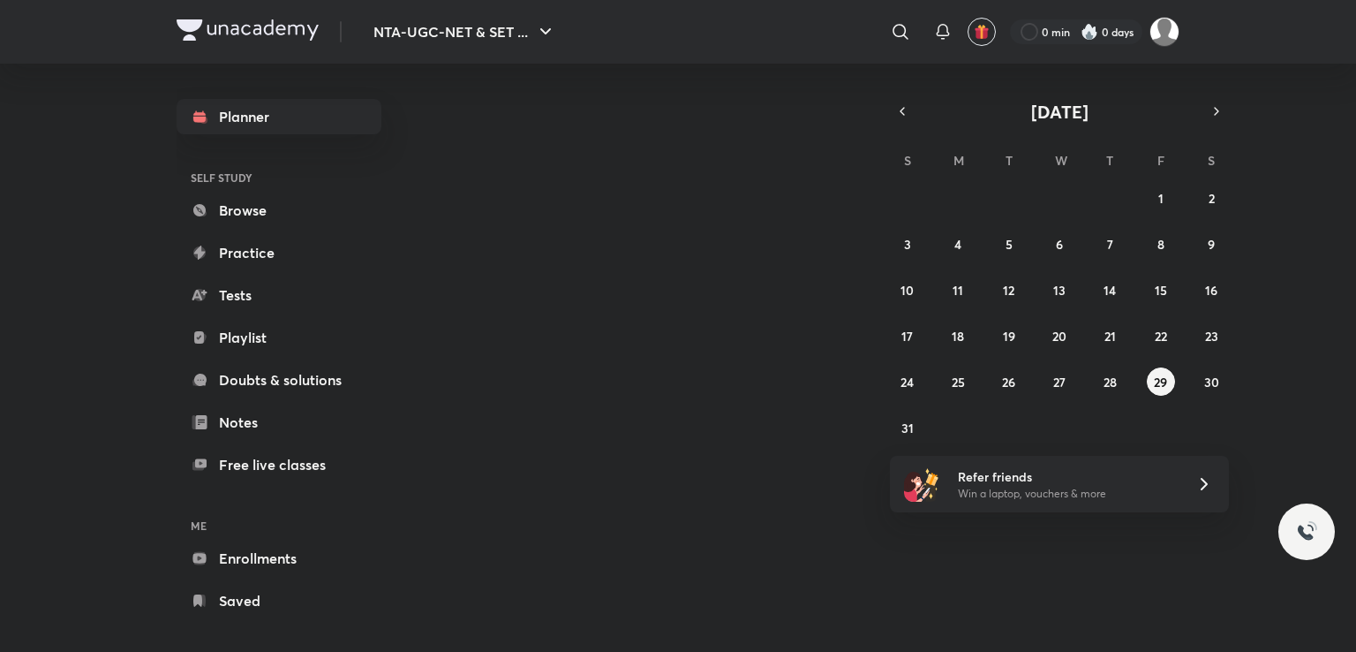  What do you see at coordinates (1008, 290) in the screenshot?
I see `abbr: August 12, 2025` at bounding box center [1008, 290].